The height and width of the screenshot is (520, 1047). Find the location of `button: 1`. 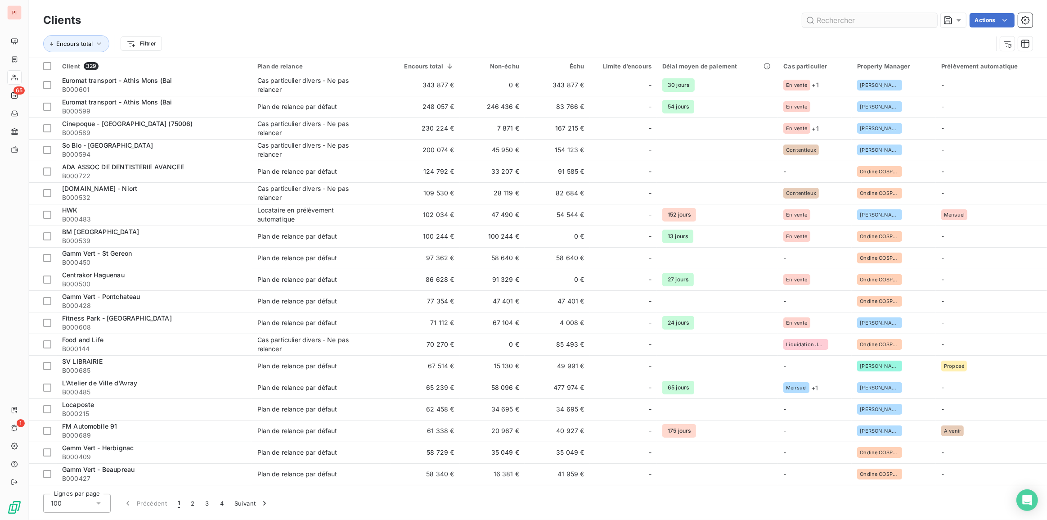

button: 1 is located at coordinates (179, 503).